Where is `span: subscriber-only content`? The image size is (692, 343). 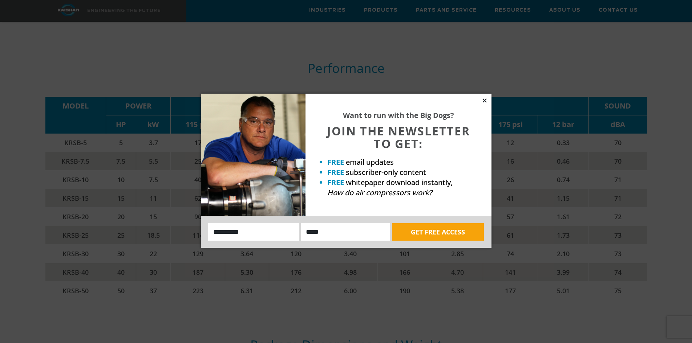
span: subscriber-only content is located at coordinates (386, 172).